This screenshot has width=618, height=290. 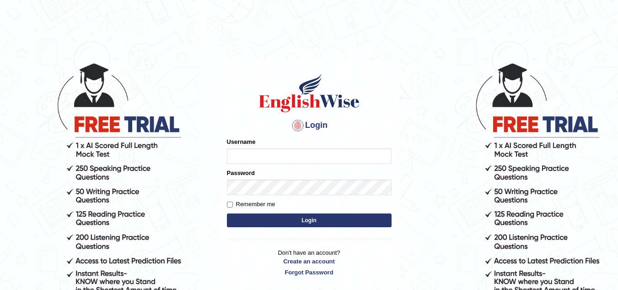 I want to click on label: Password, so click(x=241, y=173).